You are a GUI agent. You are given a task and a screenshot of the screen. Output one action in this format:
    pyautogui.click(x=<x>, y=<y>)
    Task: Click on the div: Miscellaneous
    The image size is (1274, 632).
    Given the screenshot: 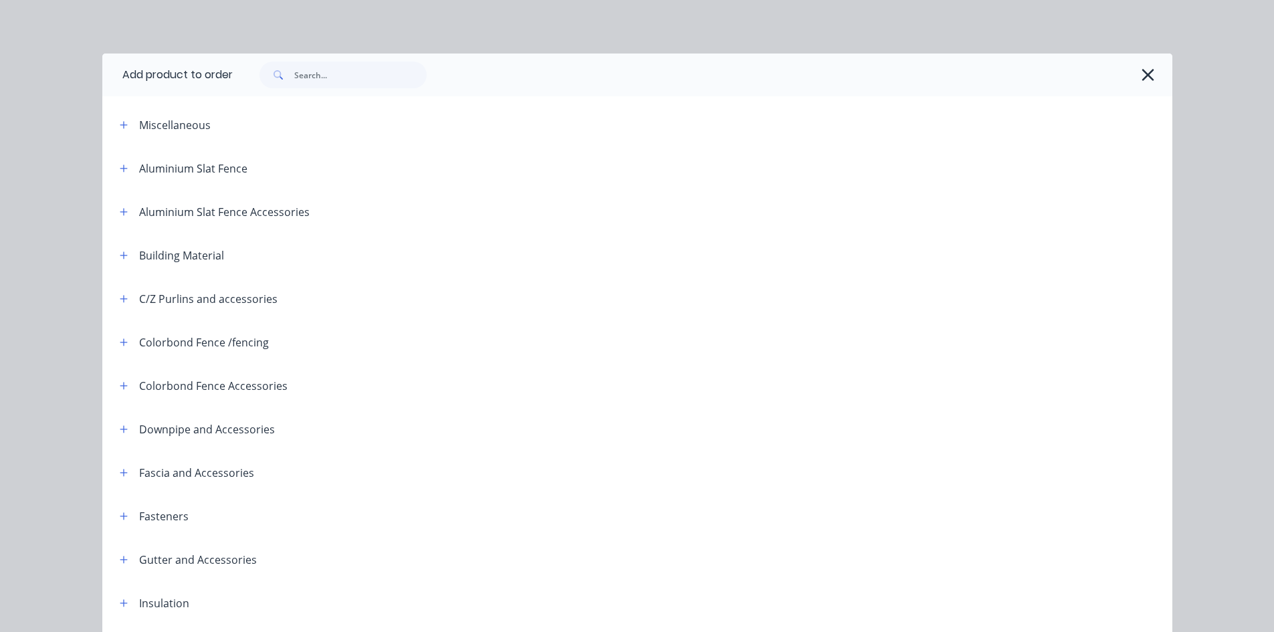 What is the action you would take?
    pyautogui.click(x=175, y=125)
    